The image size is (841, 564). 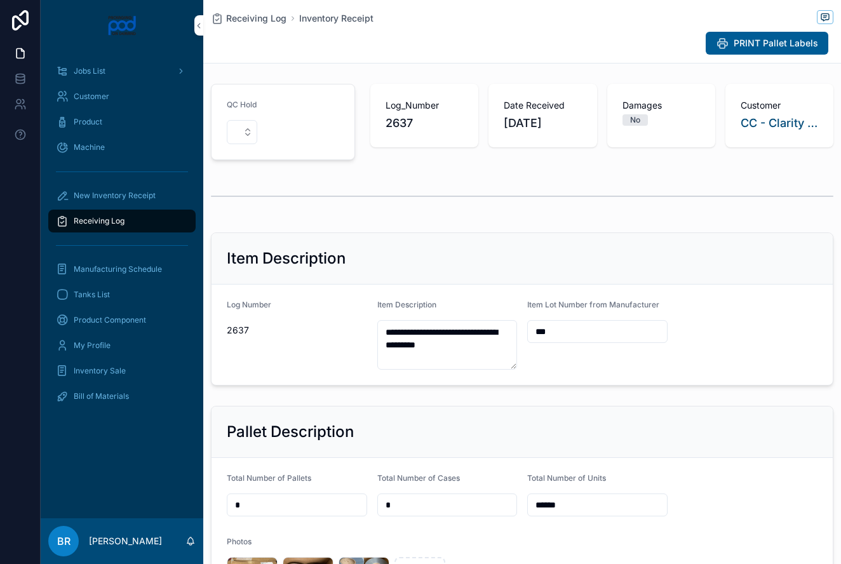 What do you see at coordinates (661, 105) in the screenshot?
I see `span: Damages` at bounding box center [661, 105].